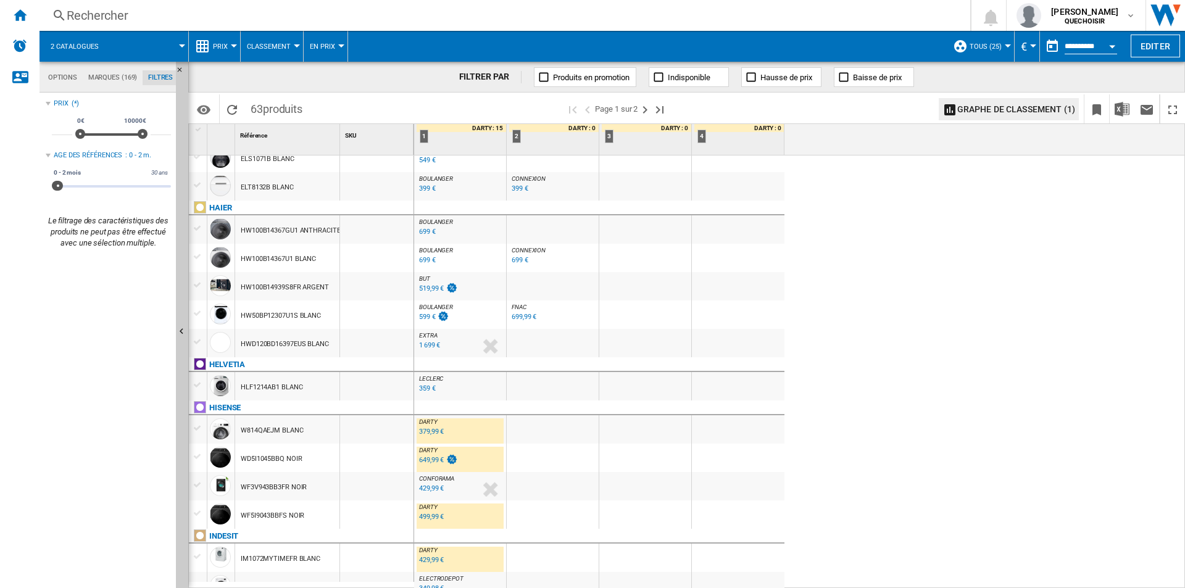 This screenshot has width=1185, height=588. What do you see at coordinates (325, 46) in the screenshot?
I see `button: En Prix` at bounding box center [325, 46].